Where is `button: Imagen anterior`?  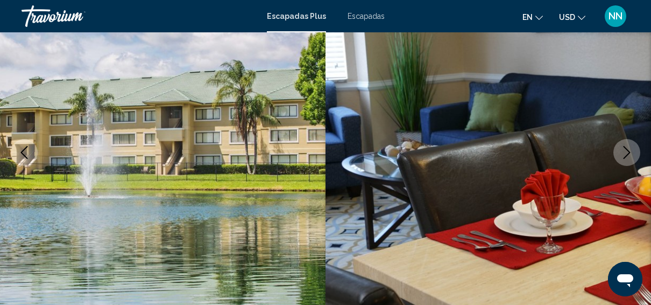 button: Imagen anterior is located at coordinates (24, 152).